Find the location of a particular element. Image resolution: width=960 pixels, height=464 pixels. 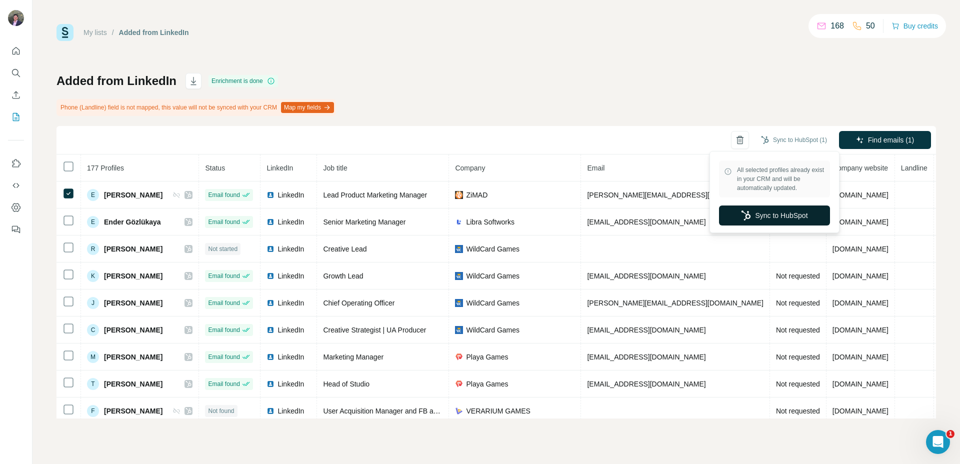

img: Avatar is located at coordinates (16, 18).